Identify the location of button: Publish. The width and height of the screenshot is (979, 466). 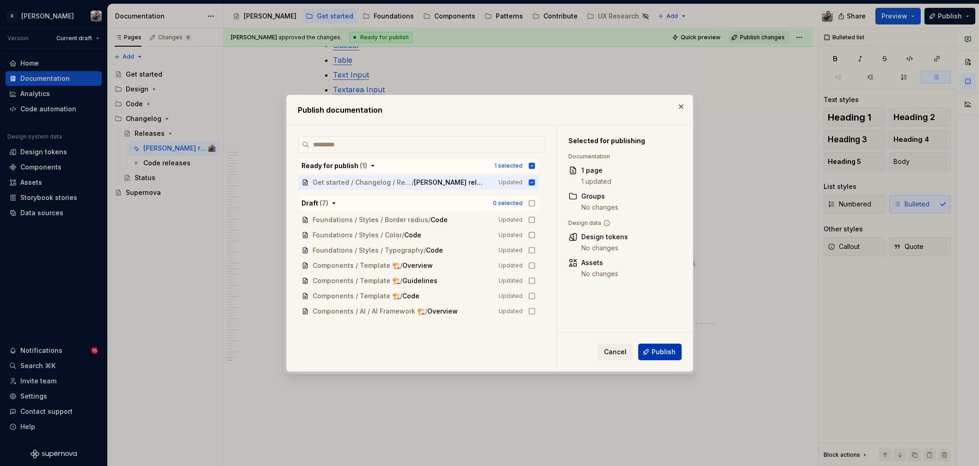
(660, 352).